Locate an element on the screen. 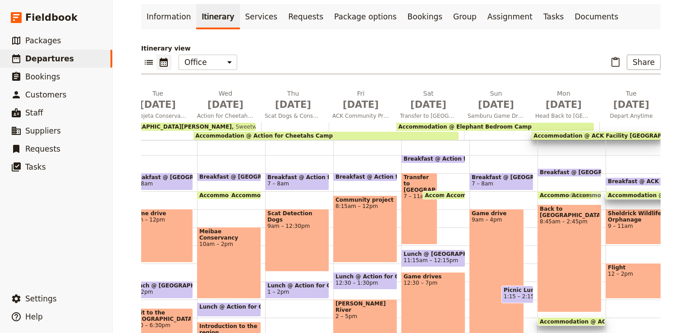 Image resolution: width=689 pixels, height=333 pixels. a: Bookings is located at coordinates (425, 17).